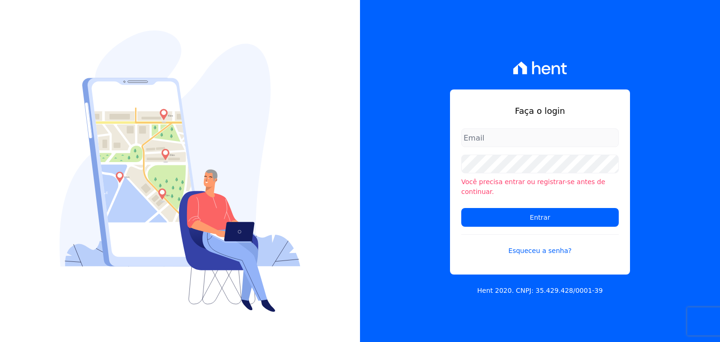 The image size is (720, 342). I want to click on li: Você precisa entrar ou registrar-se antes de continuar., so click(540, 187).